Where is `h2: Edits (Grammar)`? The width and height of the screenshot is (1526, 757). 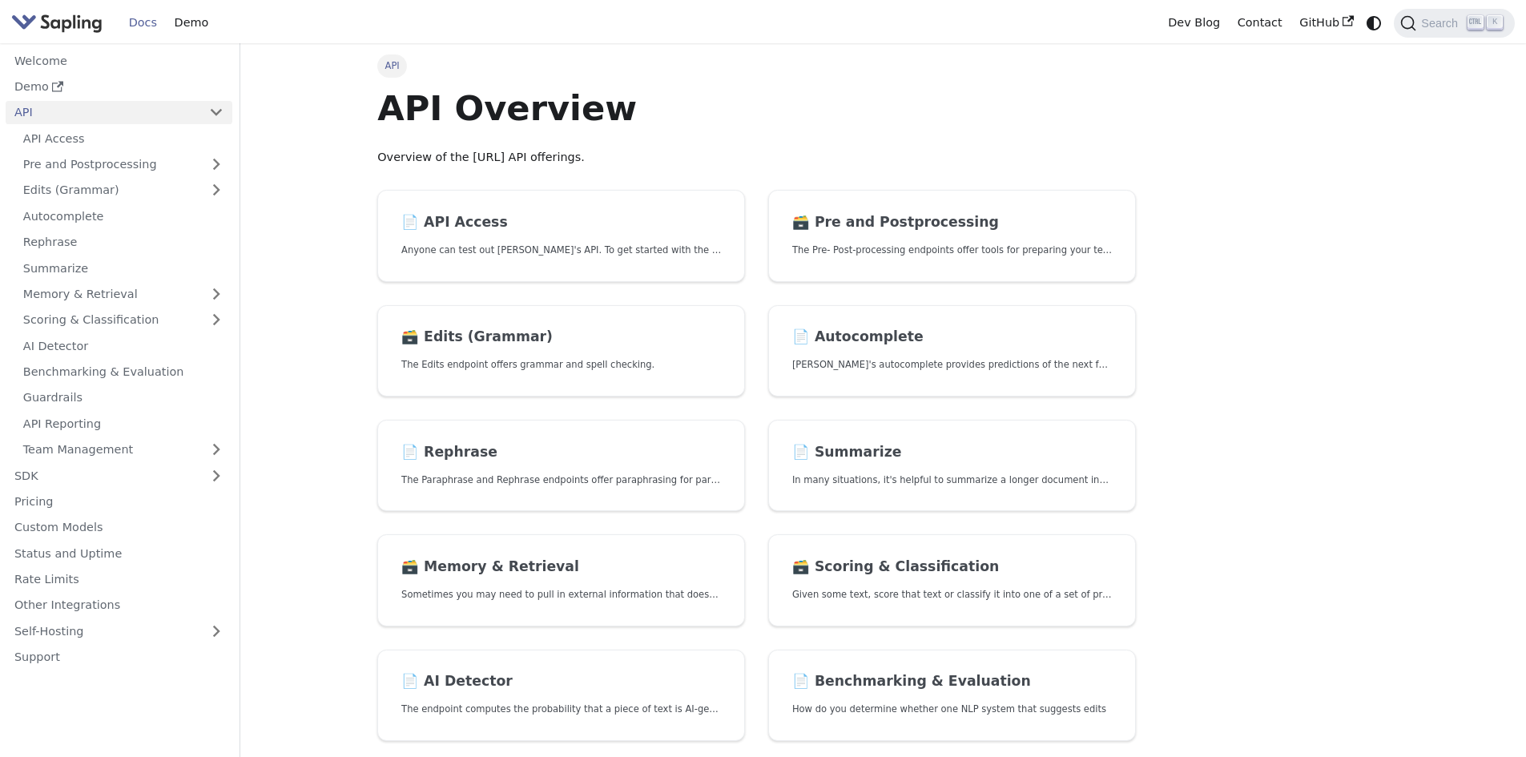
h2: Edits (Grammar) is located at coordinates (561, 337).